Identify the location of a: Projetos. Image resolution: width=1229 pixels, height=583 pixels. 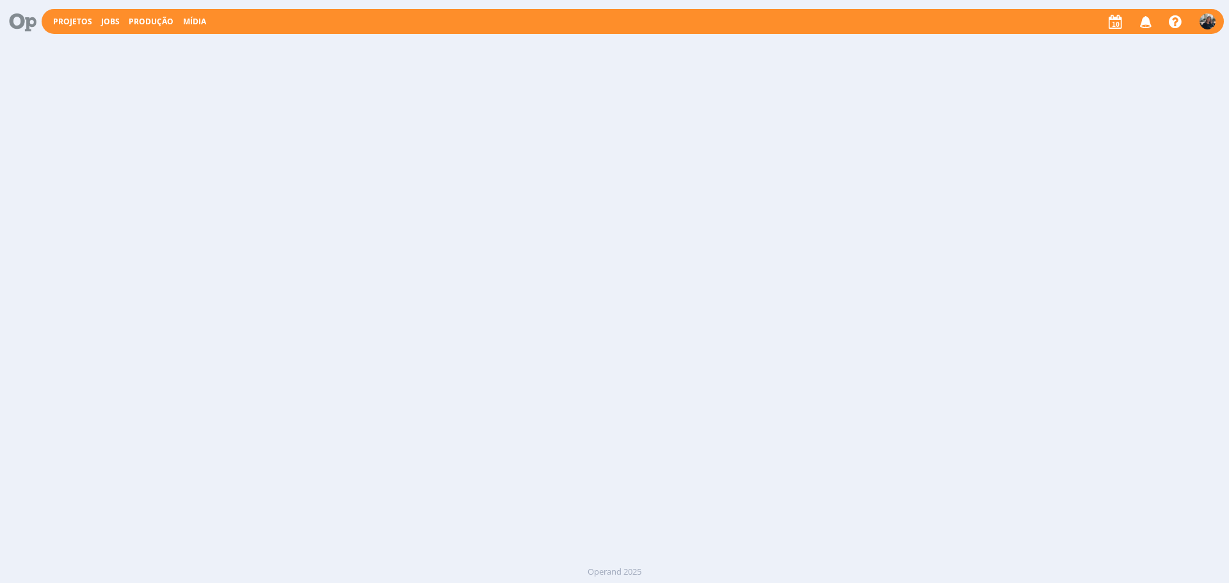
(72, 21).